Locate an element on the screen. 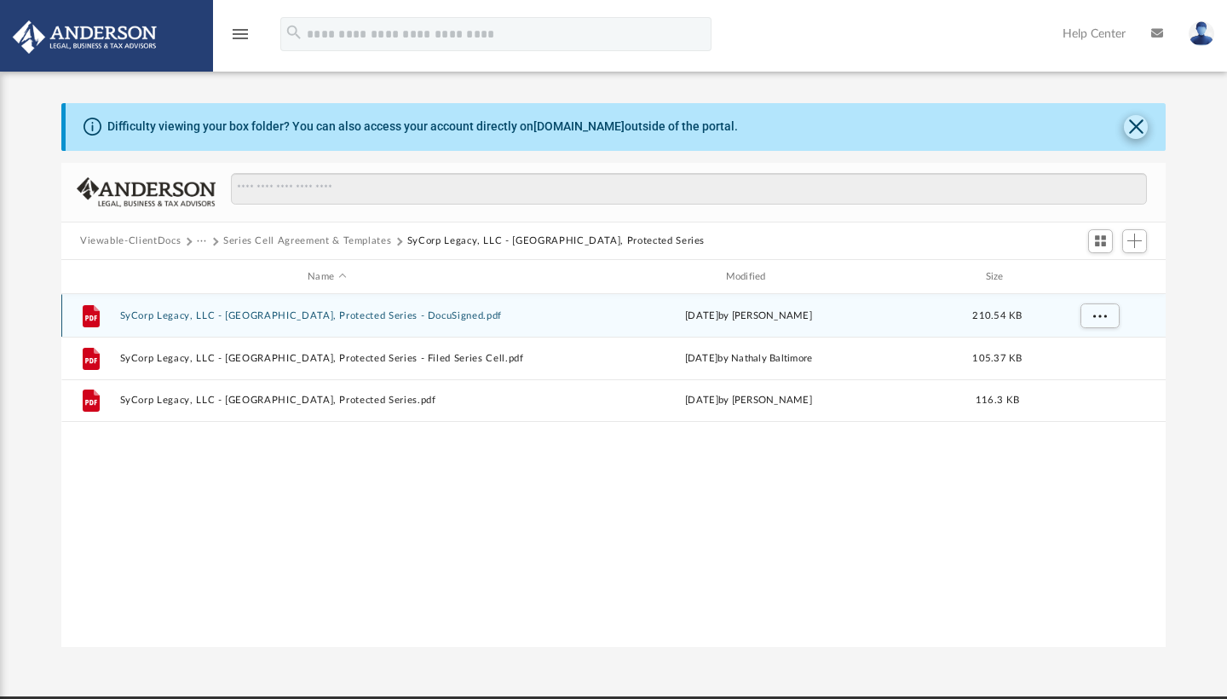  img: Anderson Advisors Platinum Portal is located at coordinates (84, 37).